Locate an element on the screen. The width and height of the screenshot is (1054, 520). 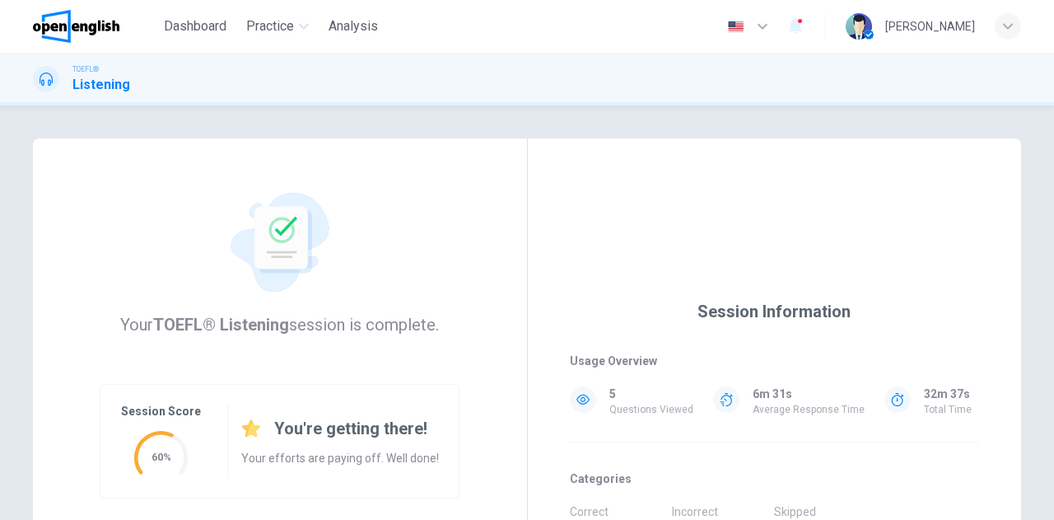
h6: Session Information is located at coordinates (774, 311).